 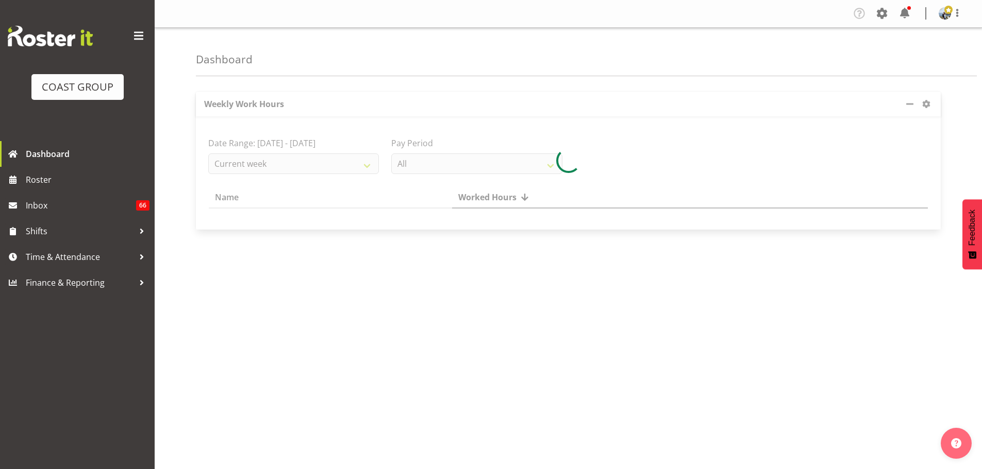 I want to click on span: Dashboard, so click(x=88, y=154).